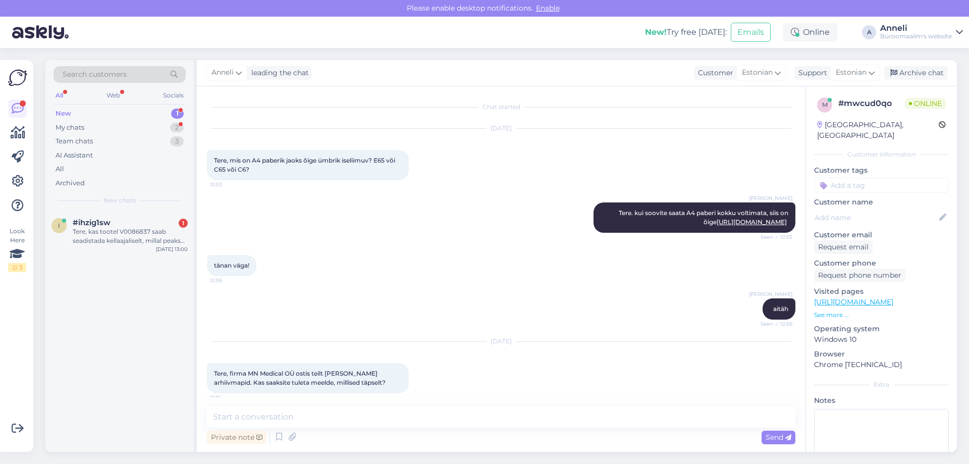  What do you see at coordinates (881, 400) in the screenshot?
I see `p: Notes` at bounding box center [881, 400].